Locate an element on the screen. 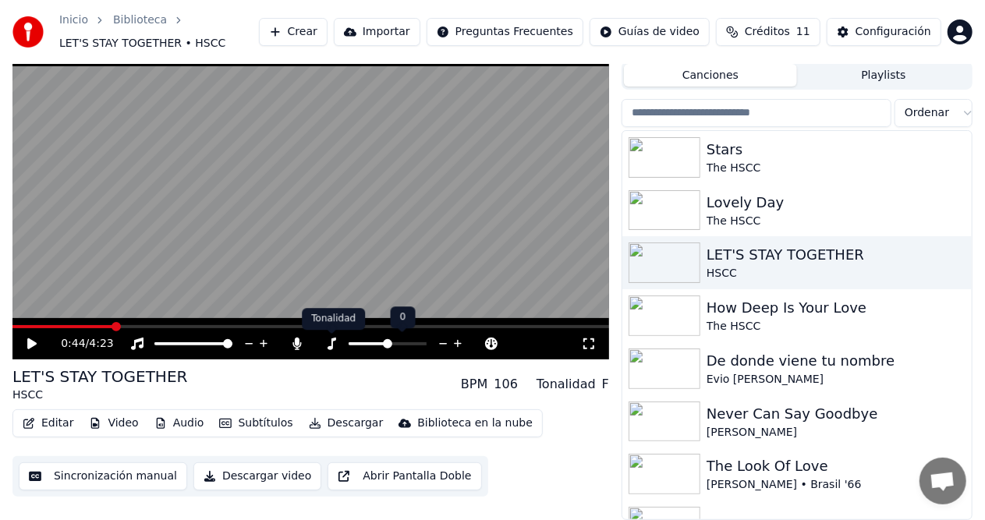 This screenshot has width=985, height=520. a: Biblioteca is located at coordinates (140, 20).